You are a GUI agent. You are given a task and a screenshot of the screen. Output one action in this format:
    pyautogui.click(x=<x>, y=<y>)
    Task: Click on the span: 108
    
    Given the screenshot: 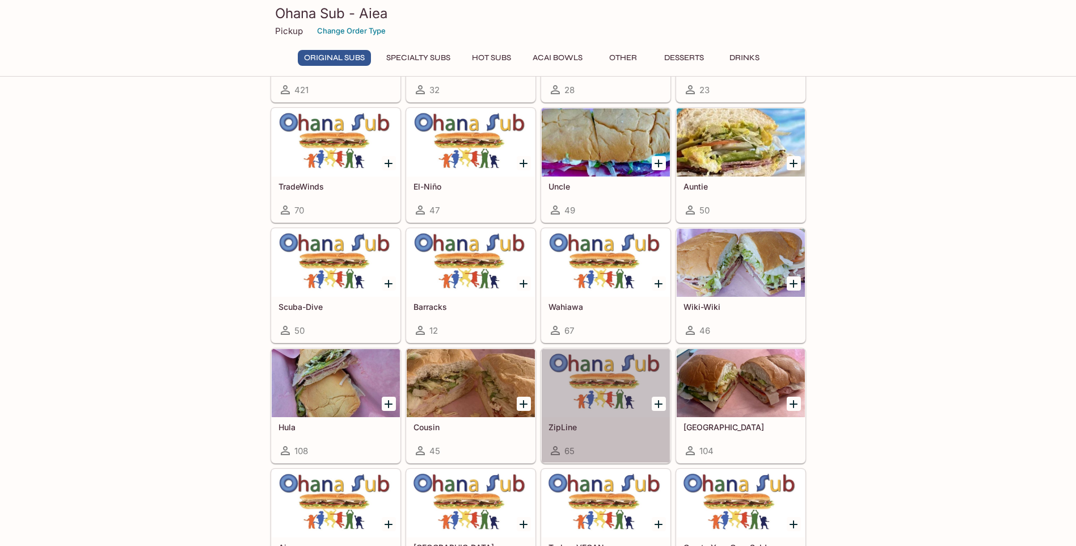 What is the action you would take?
    pyautogui.click(x=301, y=450)
    